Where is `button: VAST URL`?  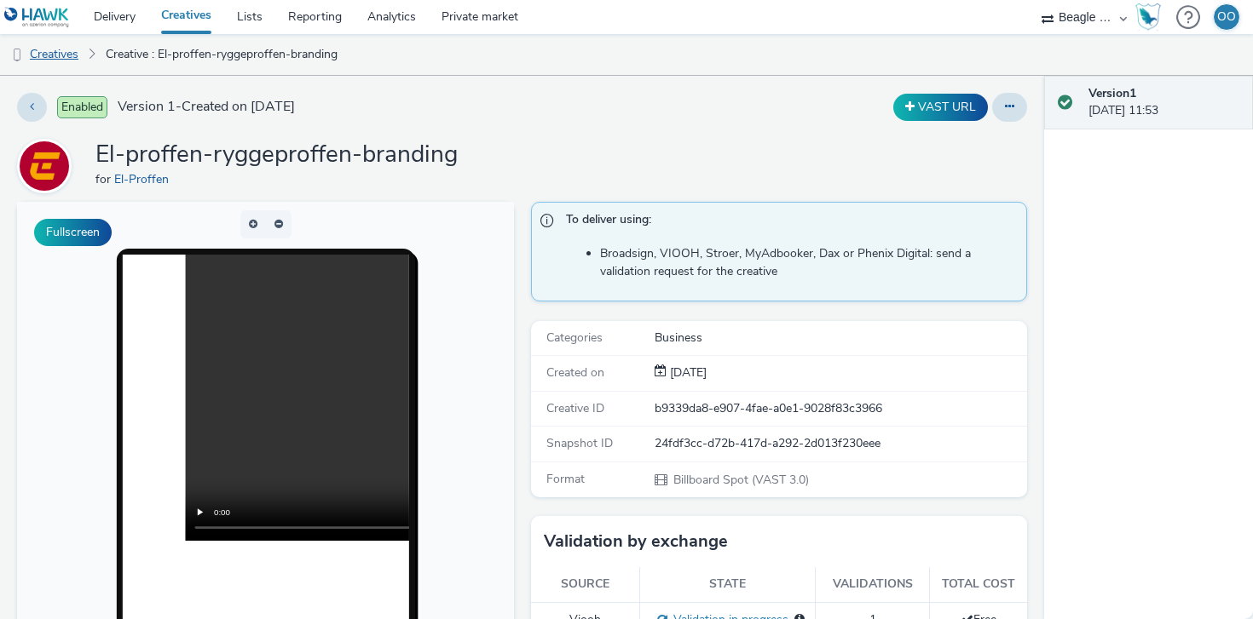
button: VAST URL is located at coordinates (940, 107).